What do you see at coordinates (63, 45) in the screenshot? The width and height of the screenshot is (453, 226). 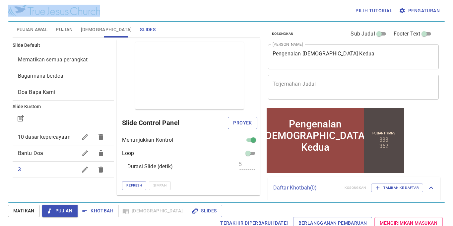 I see `h6: Slide Default` at bounding box center [63, 45].